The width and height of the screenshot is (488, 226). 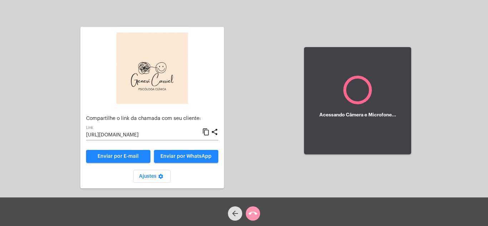 I want to click on span: Enviar por WhatsApp, so click(x=186, y=157).